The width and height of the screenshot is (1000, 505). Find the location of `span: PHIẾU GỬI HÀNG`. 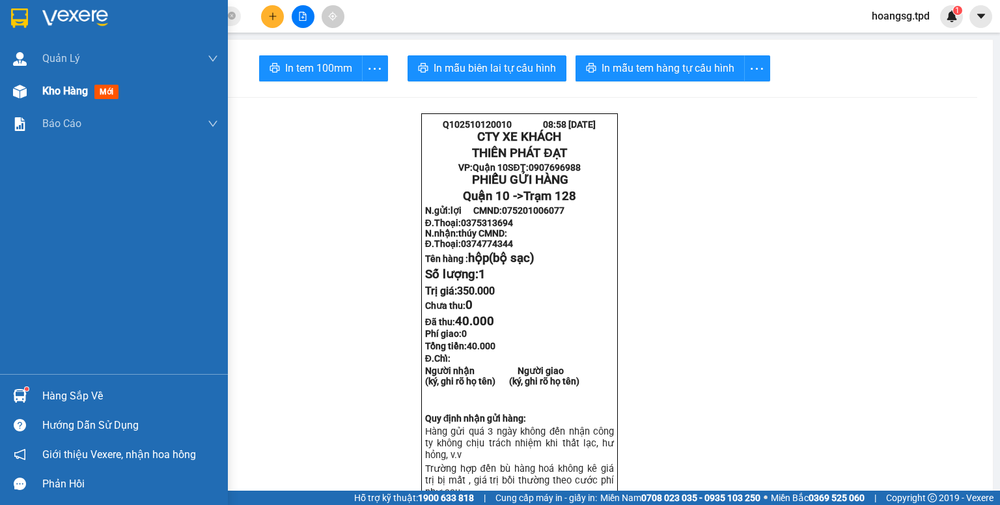

span: PHIẾU GỬI HÀNG is located at coordinates (520, 180).